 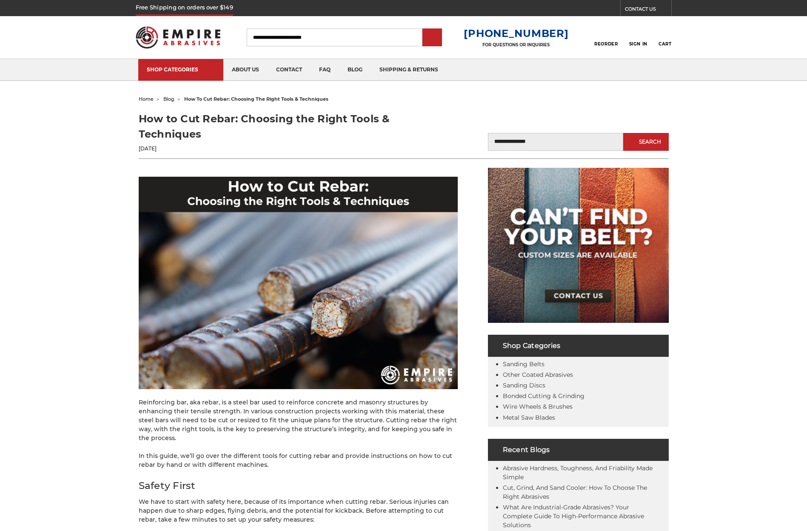 What do you see at coordinates (645, 142) in the screenshot?
I see `button: Search` at bounding box center [645, 142].